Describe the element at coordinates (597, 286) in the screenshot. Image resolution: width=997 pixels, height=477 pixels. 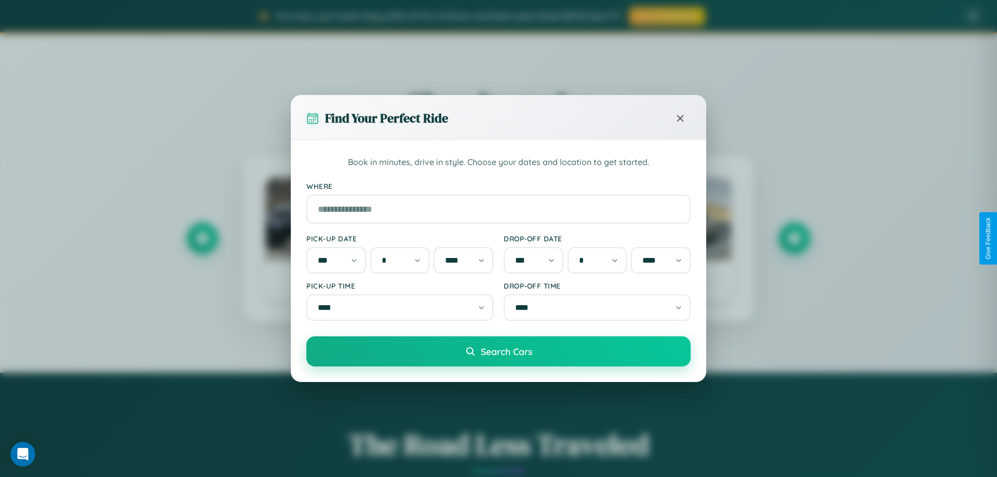
I see `label: Drop-off Time` at that location.